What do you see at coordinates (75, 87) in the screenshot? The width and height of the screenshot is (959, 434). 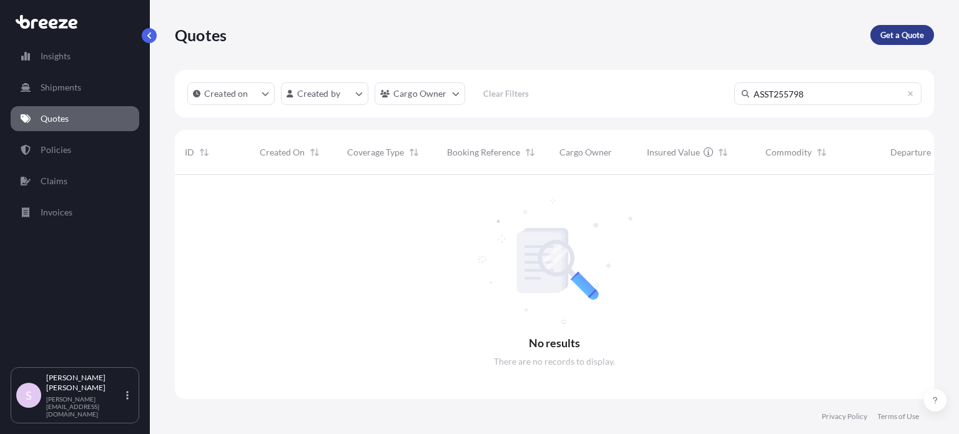 I see `a: Shipments` at bounding box center [75, 87].